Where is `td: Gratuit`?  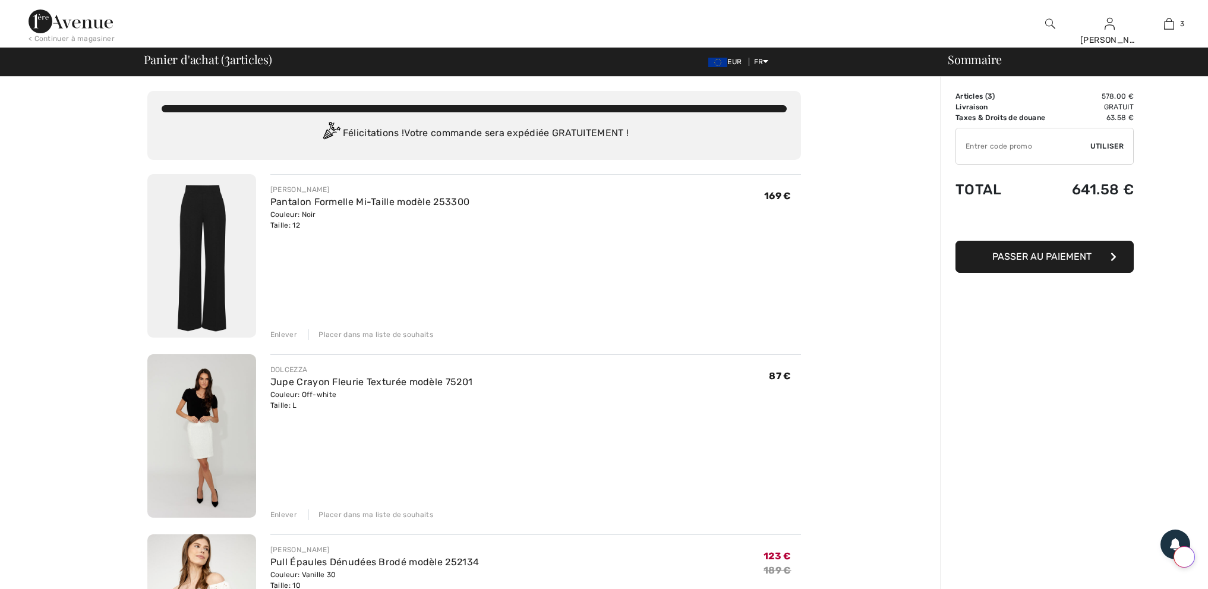
td: Gratuit is located at coordinates (1097, 107).